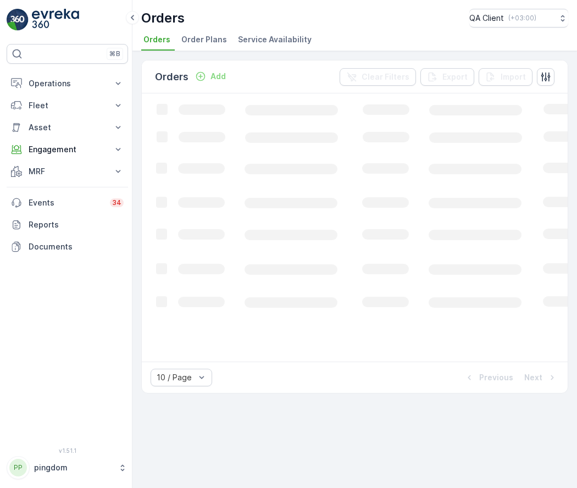 The image size is (577, 488). I want to click on button: Import, so click(506, 77).